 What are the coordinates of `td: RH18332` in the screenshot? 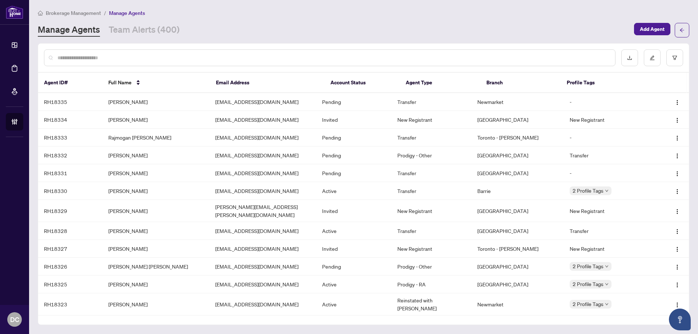 It's located at (70, 155).